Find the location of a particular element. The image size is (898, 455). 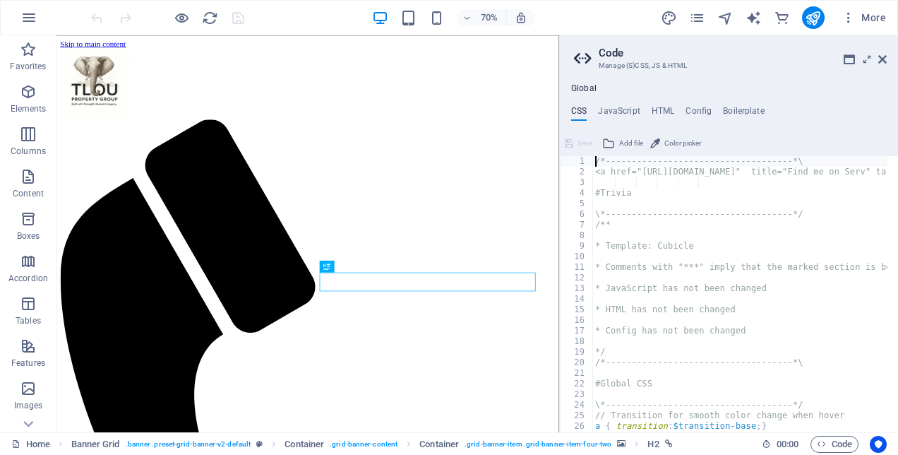

div: 13 is located at coordinates (577, 288).